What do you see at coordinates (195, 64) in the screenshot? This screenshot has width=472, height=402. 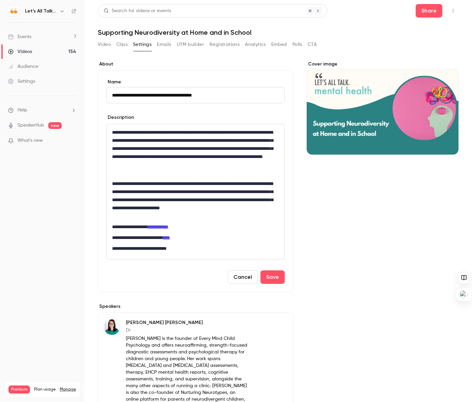 I see `label: About` at bounding box center [195, 64].